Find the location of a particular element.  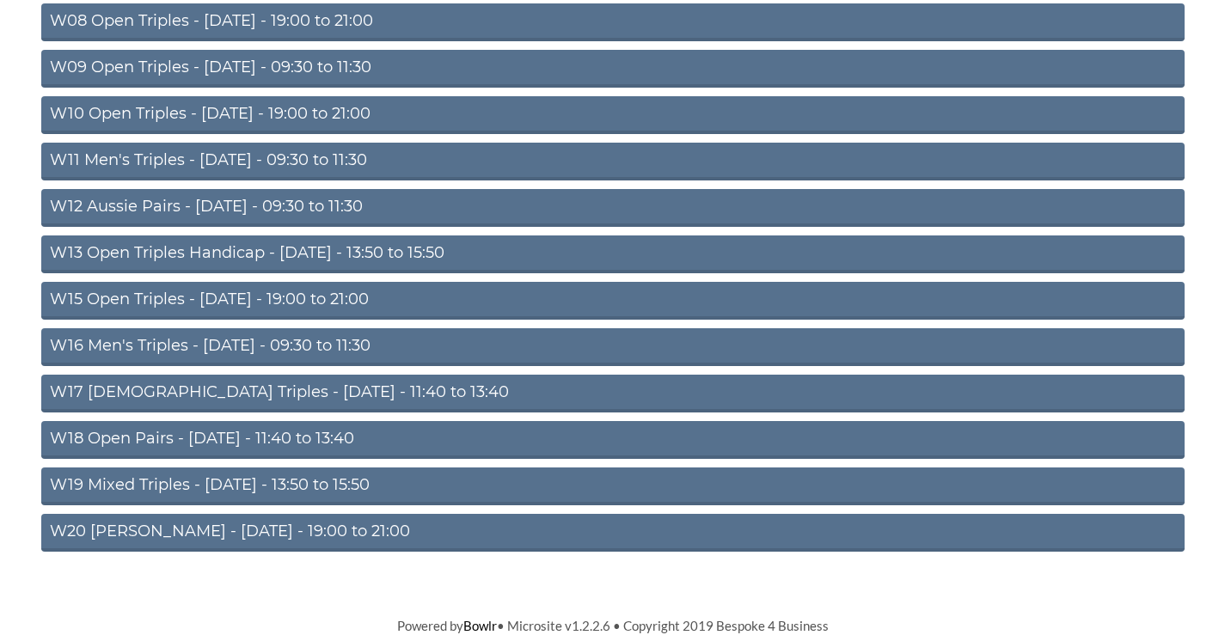

span: Powered by • Microsite v1.2.2.6 • Copyright 2019 Bespoke 4 Business is located at coordinates (613, 626).